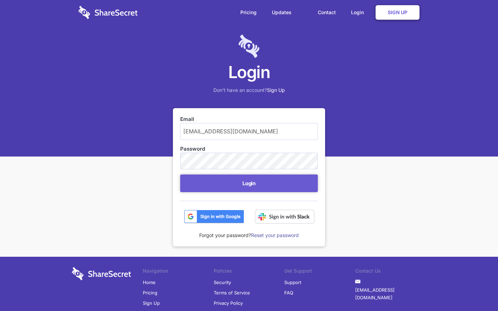  I want to click on li: Get Support, so click(320, 272).